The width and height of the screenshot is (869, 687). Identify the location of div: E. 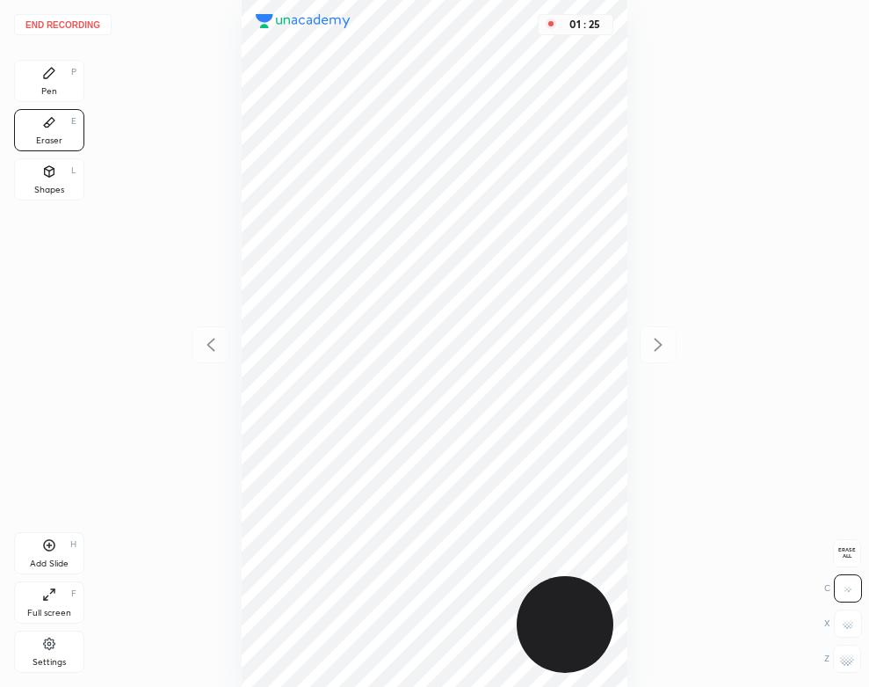
(74, 121).